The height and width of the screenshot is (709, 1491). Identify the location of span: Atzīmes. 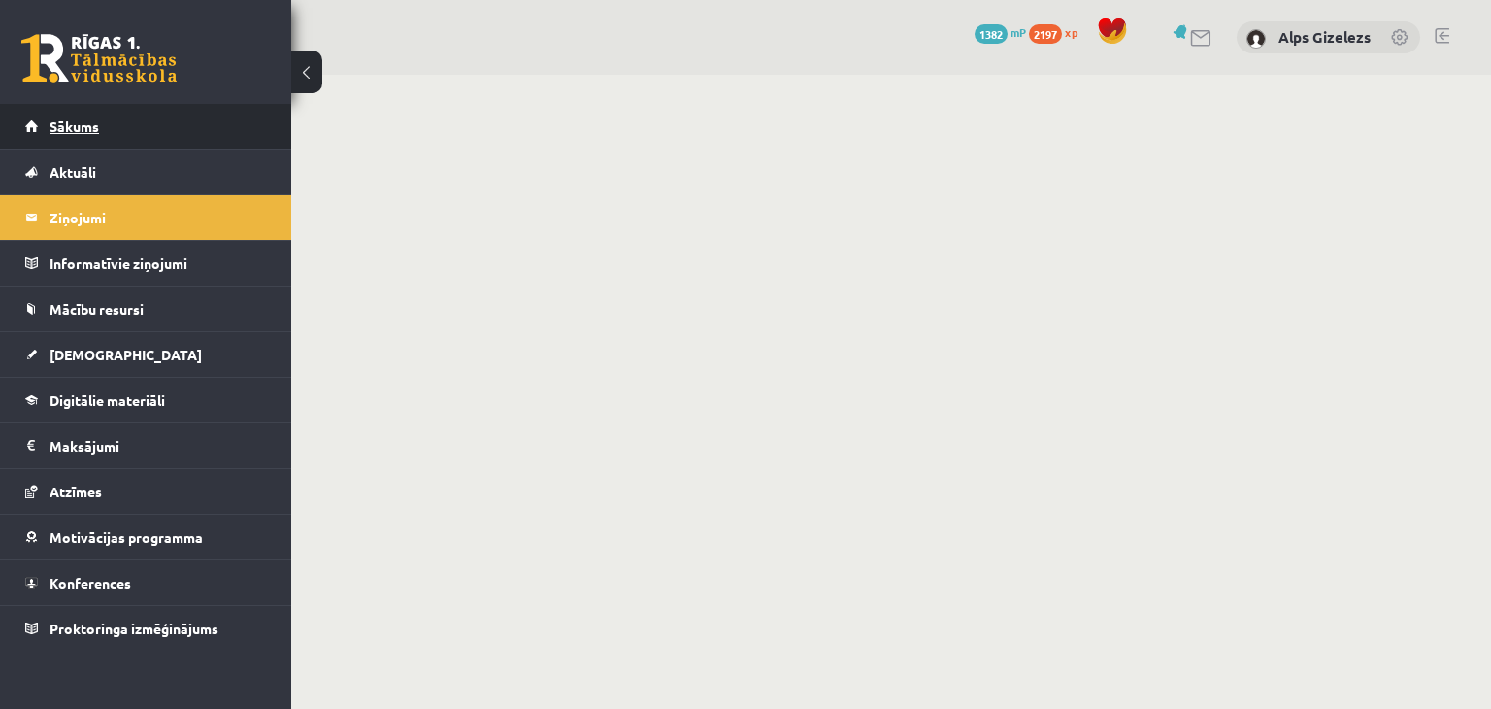
(76, 491).